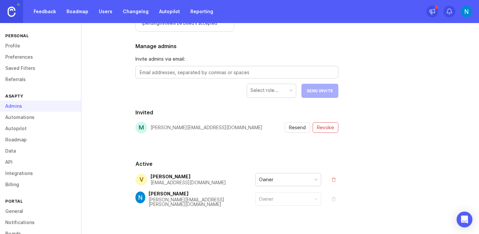  Describe the element at coordinates (45, 12) in the screenshot. I see `a: Feedback` at that location.